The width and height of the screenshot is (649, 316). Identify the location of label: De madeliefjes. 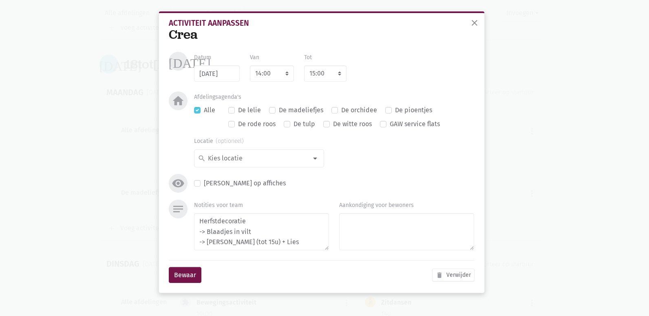
(301, 110).